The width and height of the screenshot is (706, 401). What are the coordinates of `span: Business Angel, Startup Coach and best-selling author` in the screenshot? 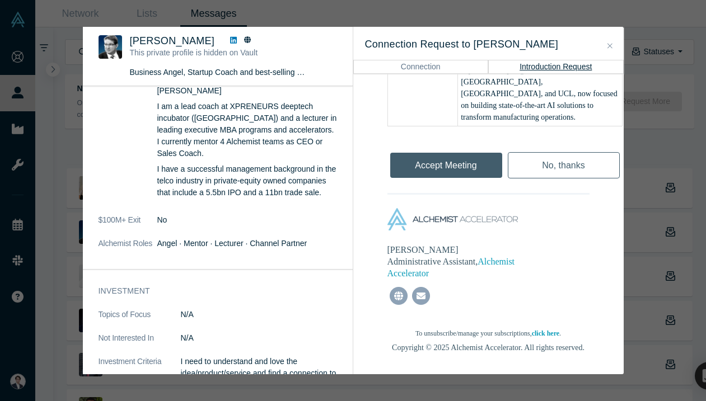 It's located at (224, 72).